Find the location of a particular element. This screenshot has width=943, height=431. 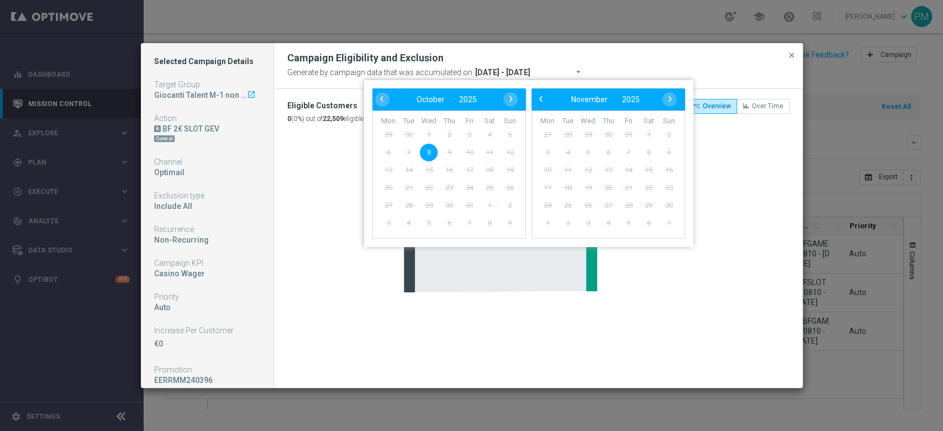

span: 28 is located at coordinates (408, 205).